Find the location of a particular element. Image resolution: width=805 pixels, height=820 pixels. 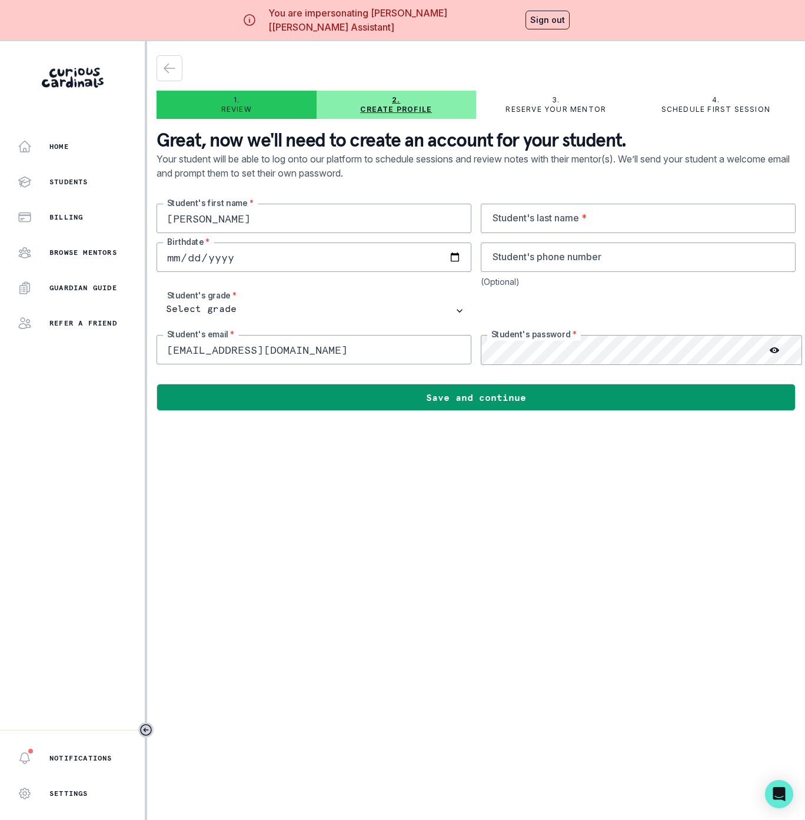

p: 4. is located at coordinates (716, 100).